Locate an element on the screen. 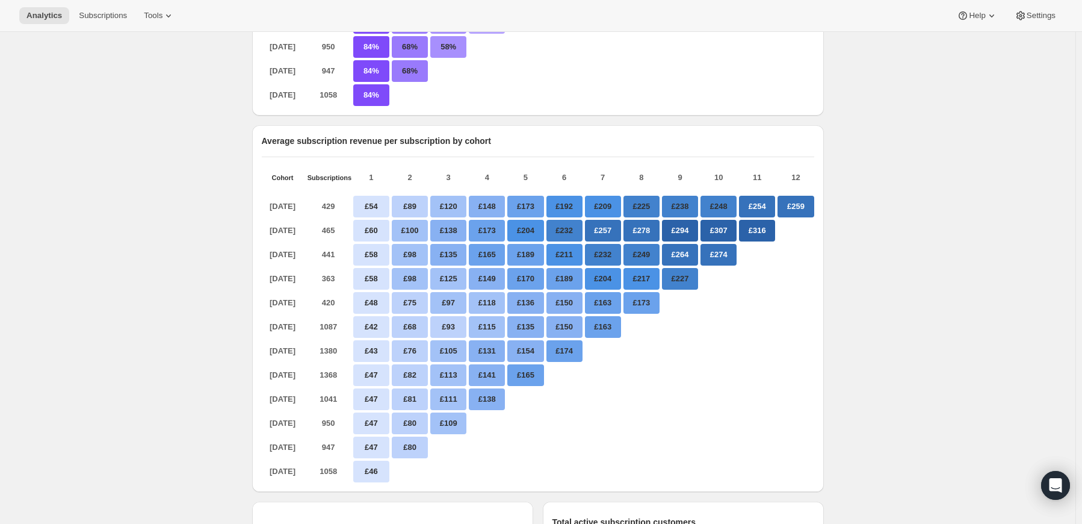 The width and height of the screenshot is (1082, 524). span: Subscriptions is located at coordinates (103, 16).